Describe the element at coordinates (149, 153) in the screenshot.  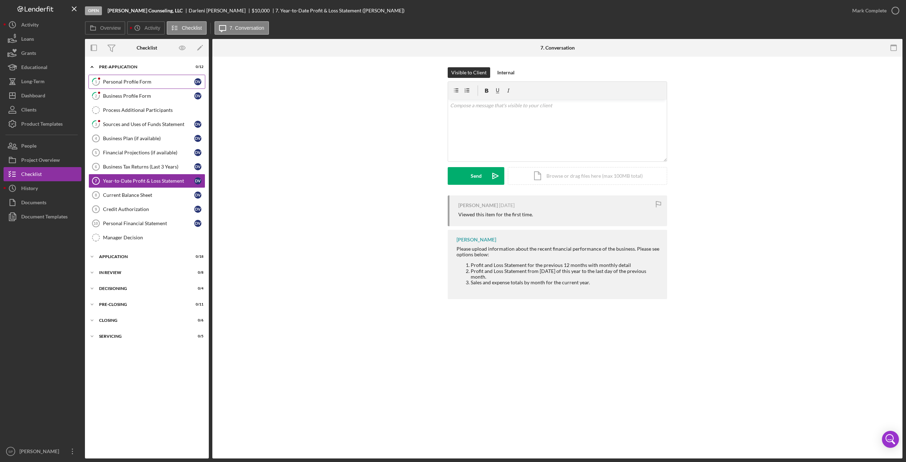
I see `div: Financial Projections (if available)` at that location.